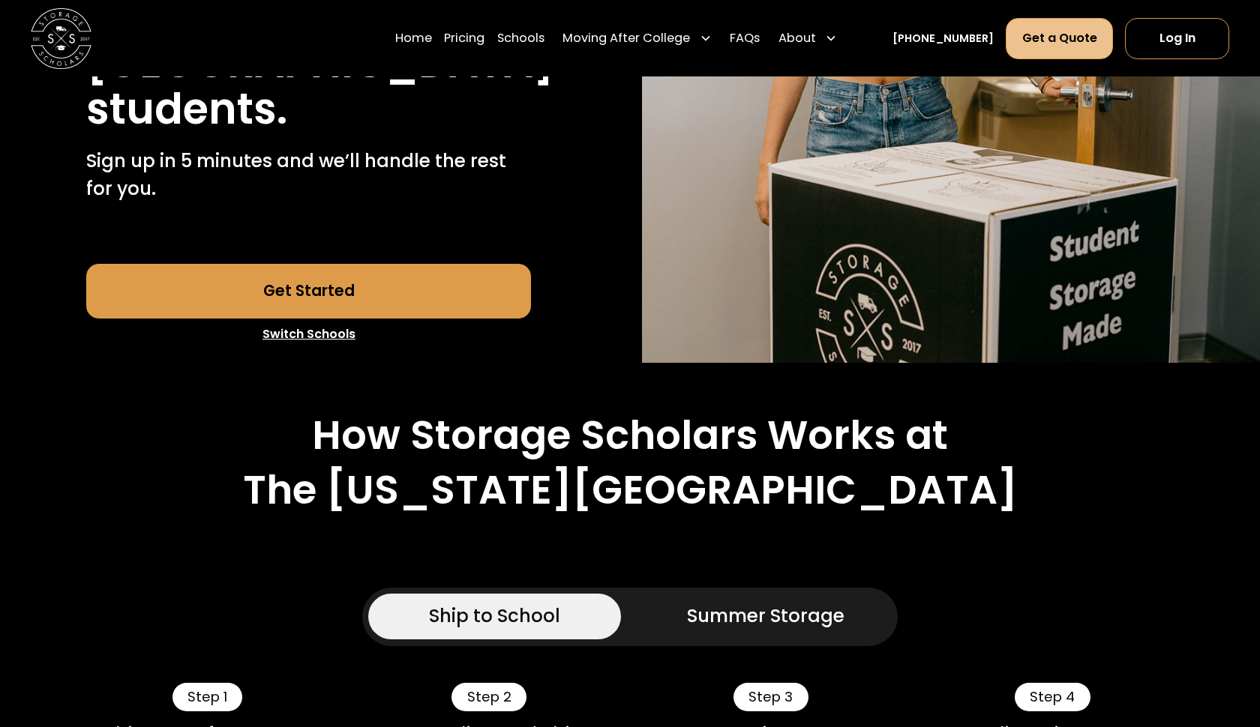 This screenshot has width=1260, height=727. What do you see at coordinates (771, 697) in the screenshot?
I see `div: Step 3` at bounding box center [771, 697].